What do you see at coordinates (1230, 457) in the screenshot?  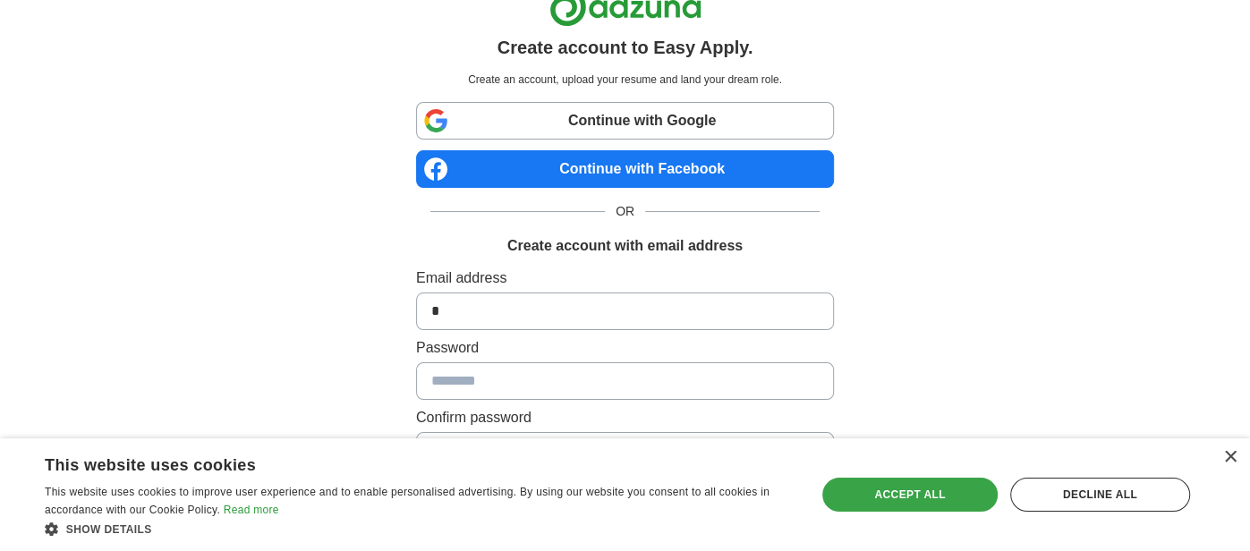 I see `div: Close` at bounding box center [1230, 457].